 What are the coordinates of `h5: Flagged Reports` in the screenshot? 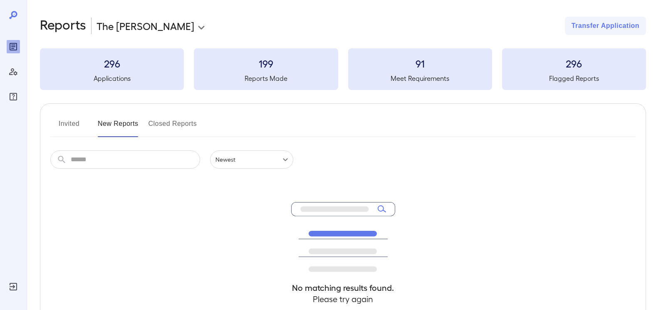 It's located at (574, 78).